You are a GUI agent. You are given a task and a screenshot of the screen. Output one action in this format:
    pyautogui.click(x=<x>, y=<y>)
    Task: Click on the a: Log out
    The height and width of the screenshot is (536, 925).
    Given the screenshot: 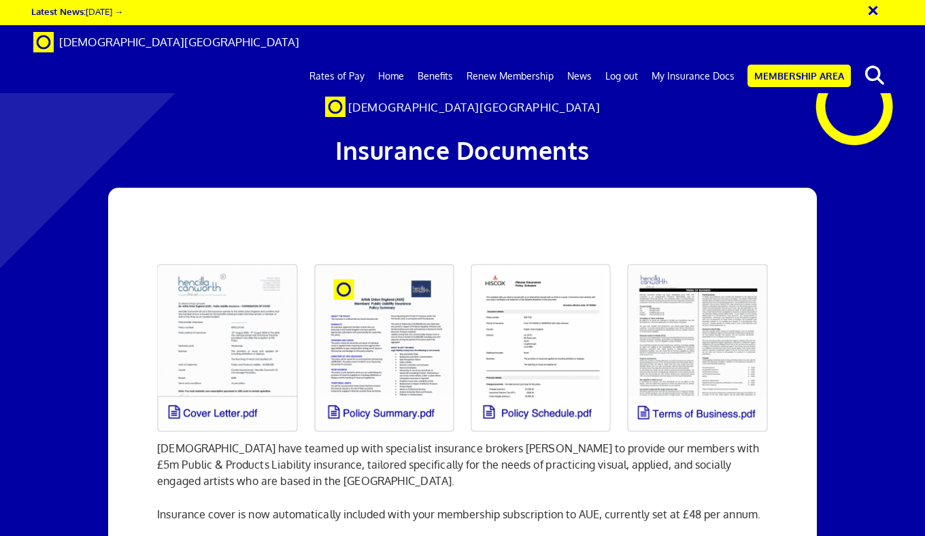 What is the action you would take?
    pyautogui.click(x=622, y=76)
    